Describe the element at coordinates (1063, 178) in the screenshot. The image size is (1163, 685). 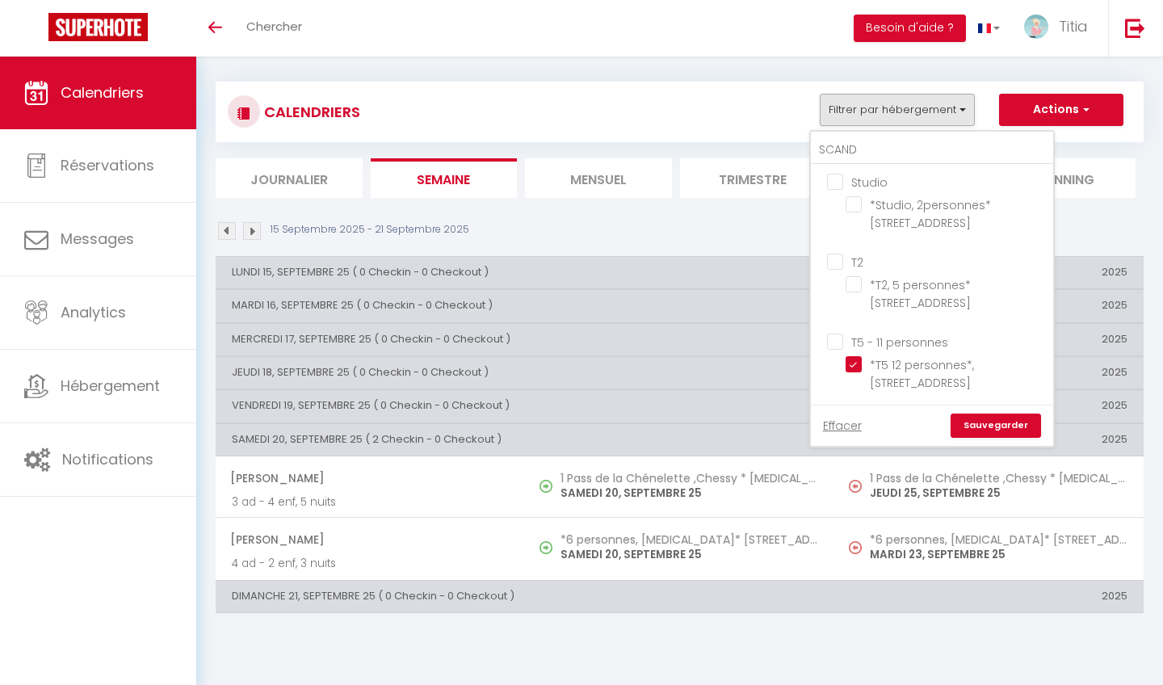
I see `li: Planning` at that location.